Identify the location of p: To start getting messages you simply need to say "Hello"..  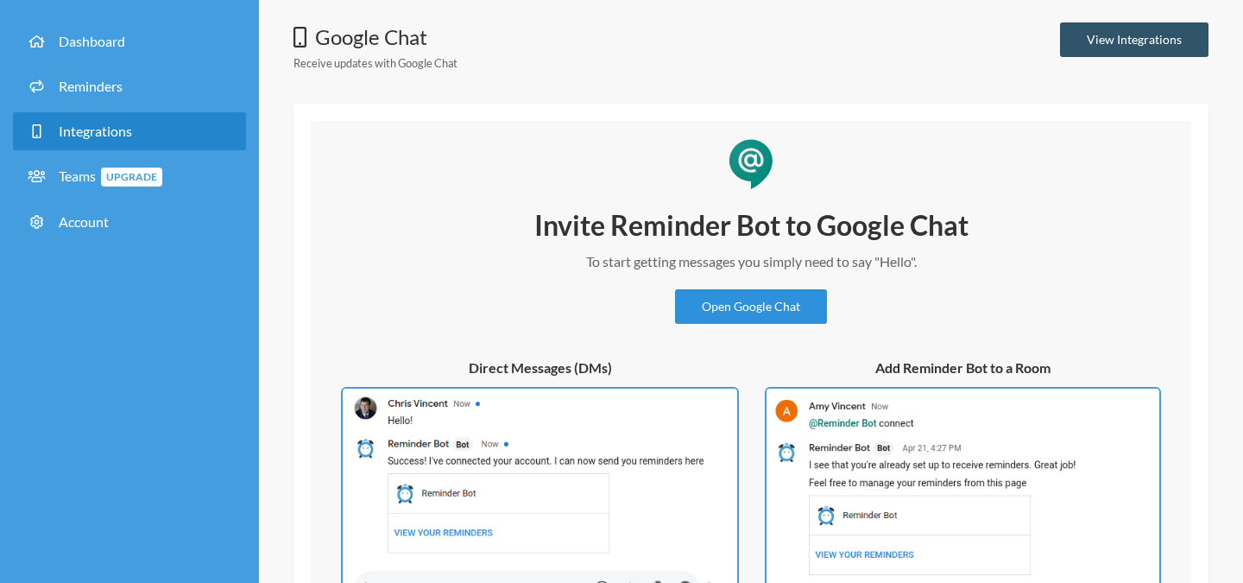
(751, 262).